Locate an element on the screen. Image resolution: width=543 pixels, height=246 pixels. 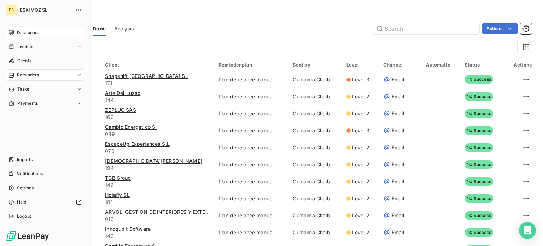
span: Dashboard is located at coordinates (28, 33).